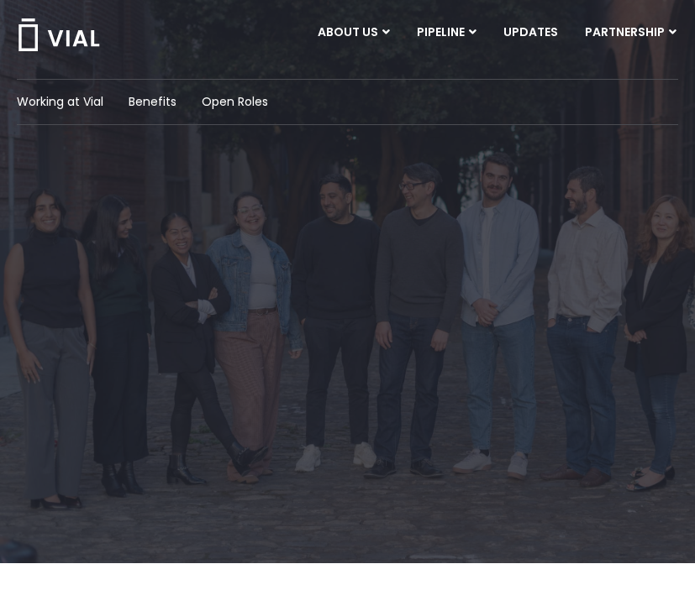 Image resolution: width=695 pixels, height=611 pixels. What do you see at coordinates (446, 33) in the screenshot?
I see `a: PIPELINEMenu Toggle` at bounding box center [446, 33].